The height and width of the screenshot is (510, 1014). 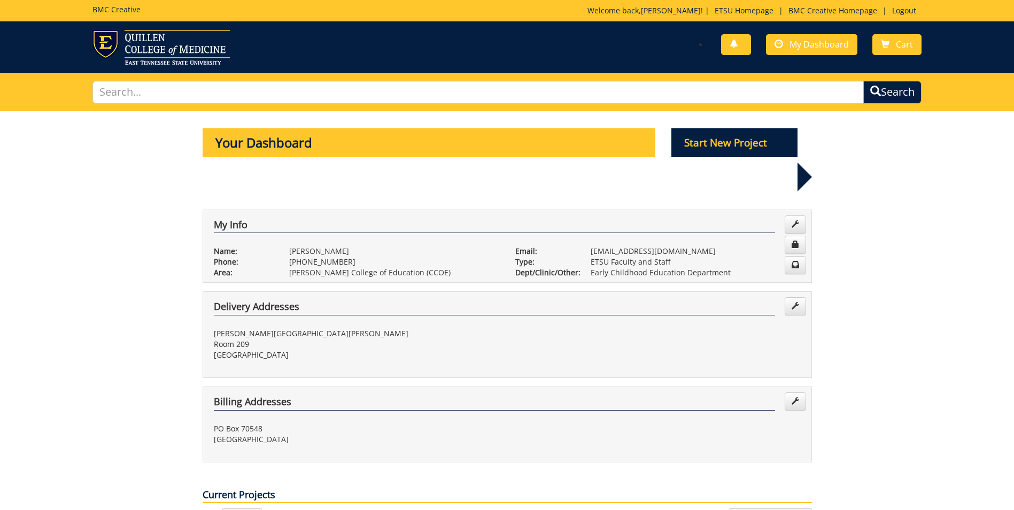 I want to click on h4: Delivery Addresses, so click(x=495, y=308).